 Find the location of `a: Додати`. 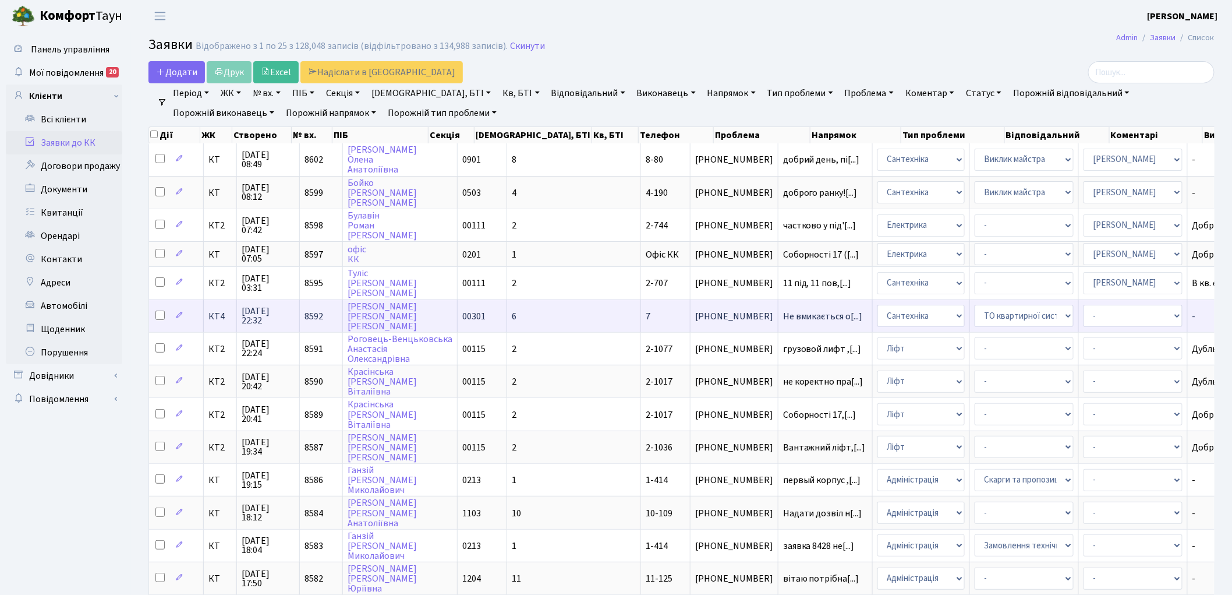

a: Додати is located at coordinates (176, 72).